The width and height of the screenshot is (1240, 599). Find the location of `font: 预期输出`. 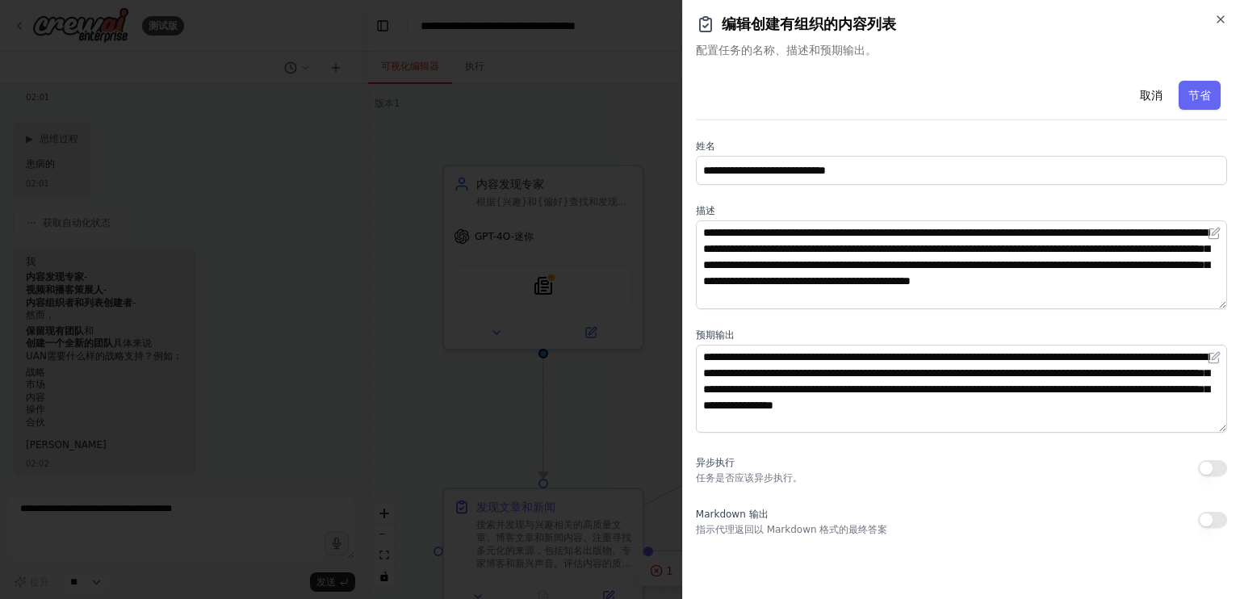

font: 预期输出 is located at coordinates (715, 335).